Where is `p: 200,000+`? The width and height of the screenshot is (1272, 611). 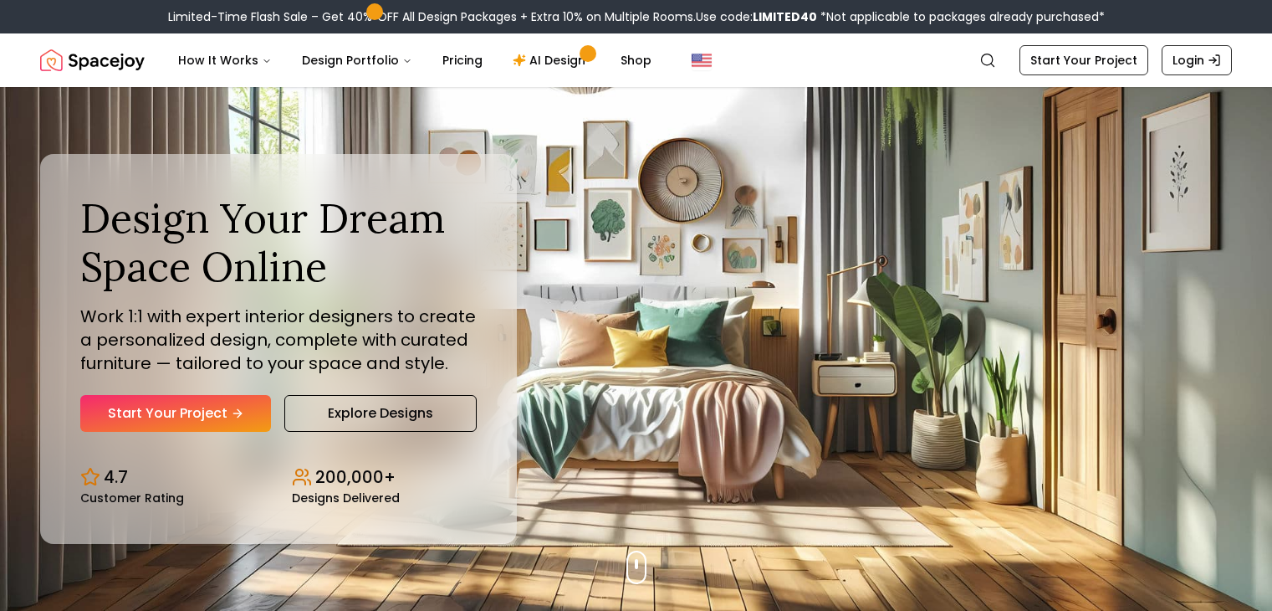
p: 200,000+ is located at coordinates (355, 477).